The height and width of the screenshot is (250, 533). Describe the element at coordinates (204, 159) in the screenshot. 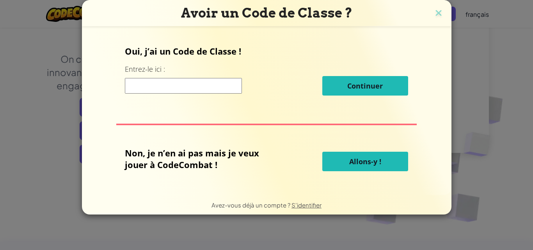

I see `p: Non, je n’en ai pas mais je veux jouer à CodeCombat !` at that location.